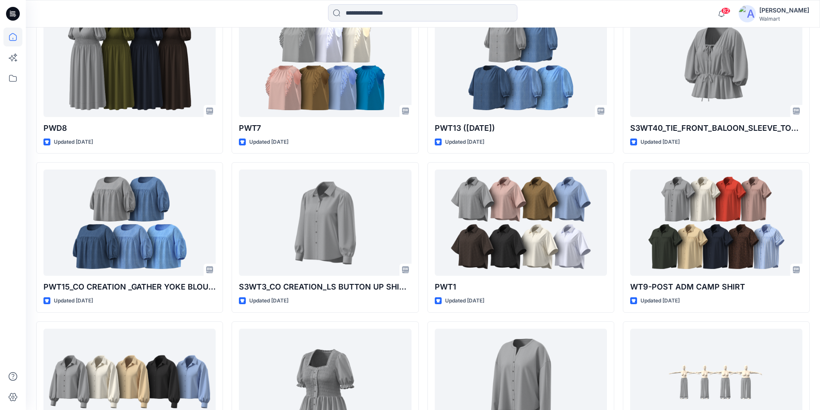 This screenshot has width=820, height=410. I want to click on a: PWT15_CO CREATION _GATHER YOKE BLOUSE, so click(130, 222).